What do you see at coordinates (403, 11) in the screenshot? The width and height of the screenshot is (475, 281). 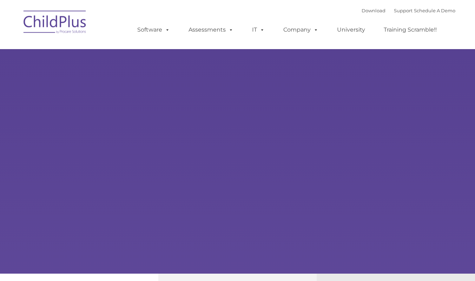 I see `a: Support` at bounding box center [403, 11].